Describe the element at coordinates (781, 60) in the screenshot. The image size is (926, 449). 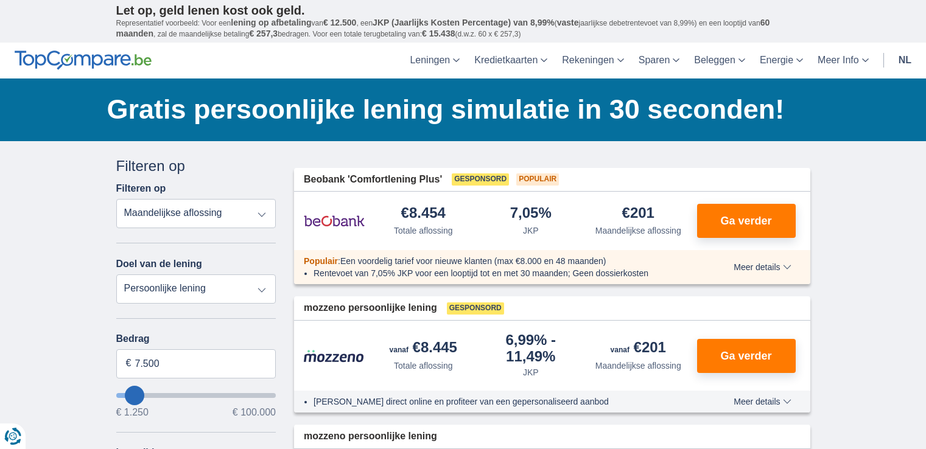
I see `a: Energie` at that location.